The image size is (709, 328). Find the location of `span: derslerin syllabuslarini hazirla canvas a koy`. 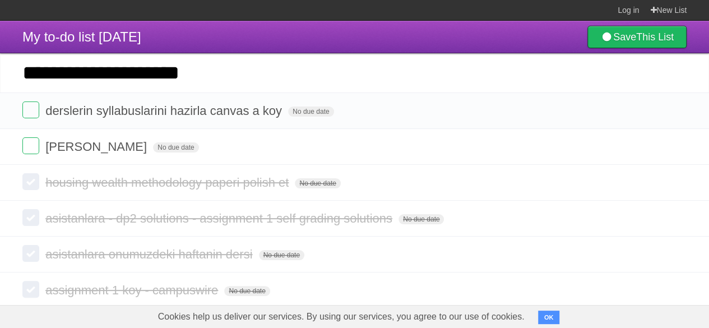

span: derslerin syllabuslarini hazirla canvas a koy is located at coordinates (165, 110).